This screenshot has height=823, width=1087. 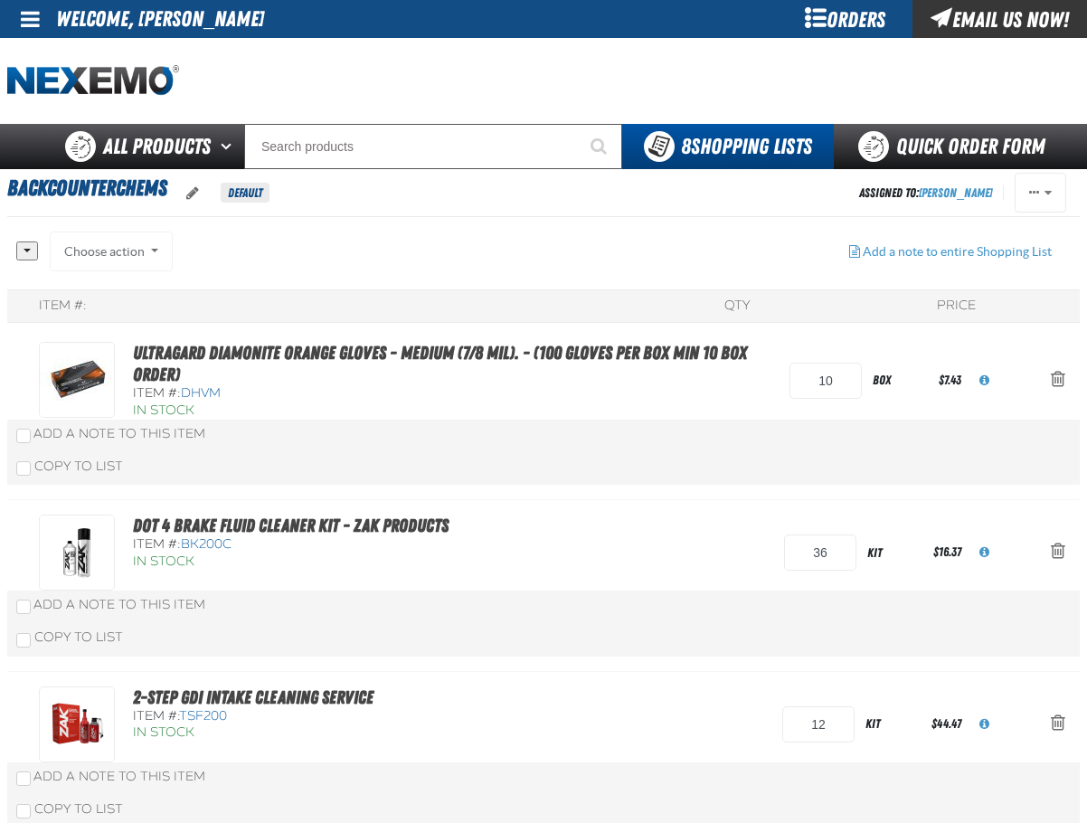 What do you see at coordinates (737, 306) in the screenshot?
I see `div: QTY` at bounding box center [737, 306].